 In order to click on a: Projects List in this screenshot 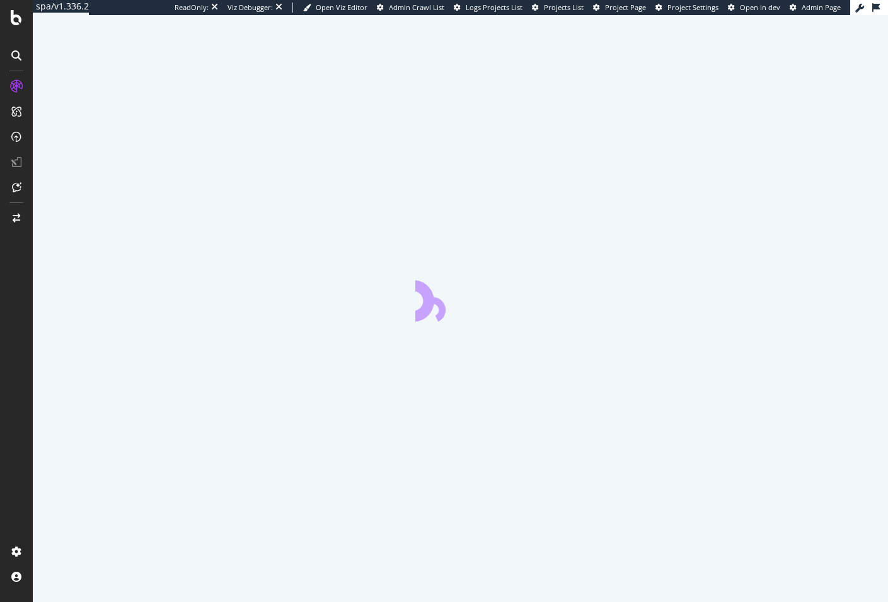, I will do `click(557, 8)`.